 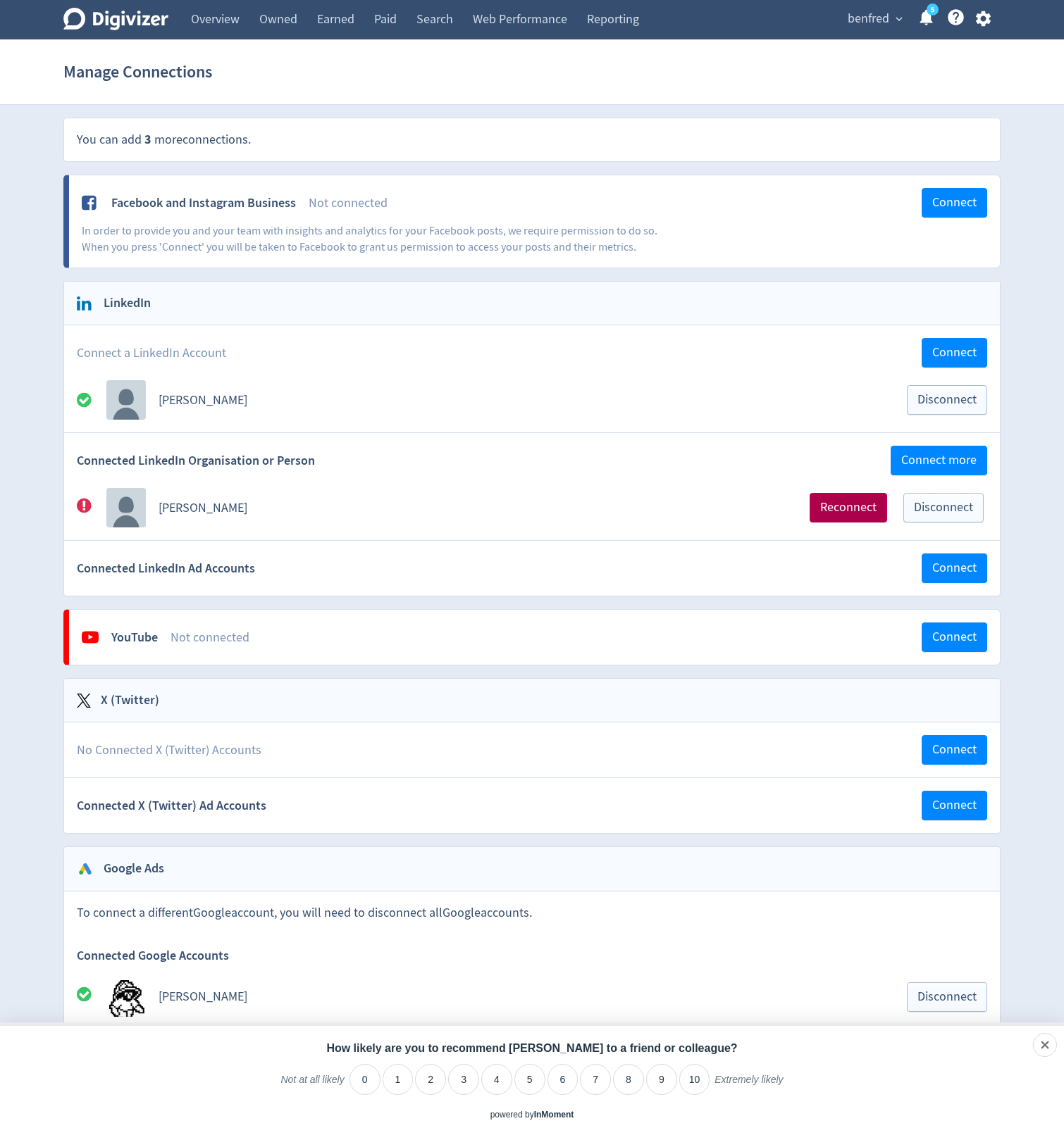 I want to click on div: powered by inmoment, so click(x=532, y=1115).